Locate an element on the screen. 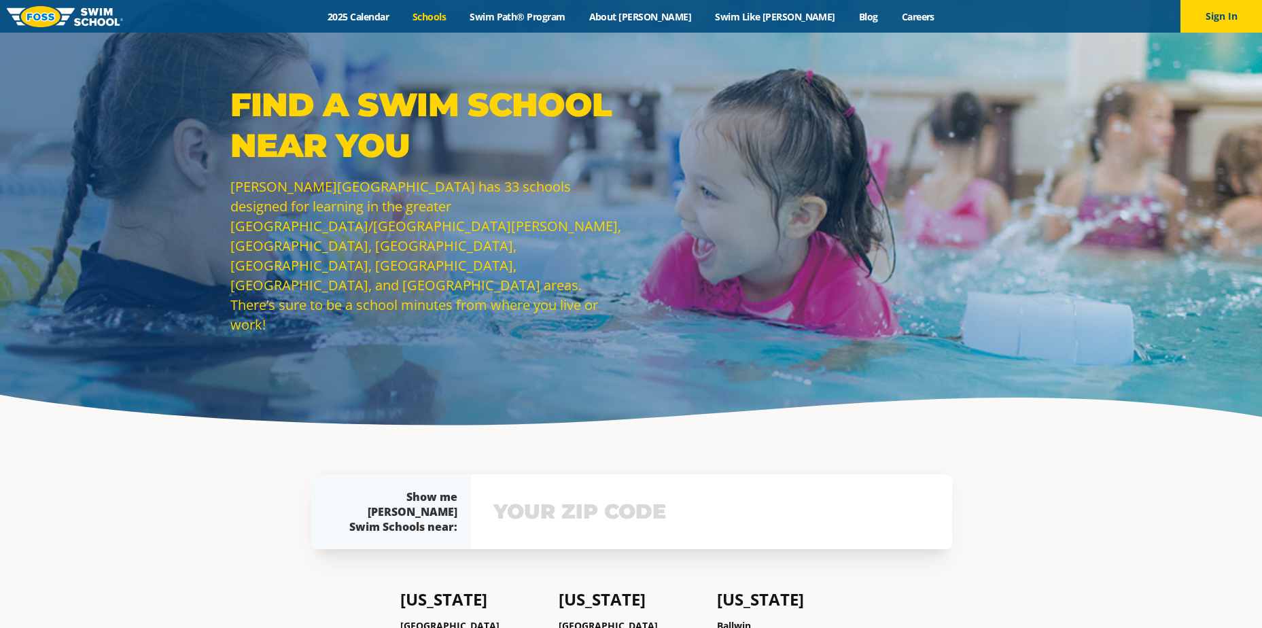 The height and width of the screenshot is (628, 1262). a: Blog is located at coordinates (868, 16).